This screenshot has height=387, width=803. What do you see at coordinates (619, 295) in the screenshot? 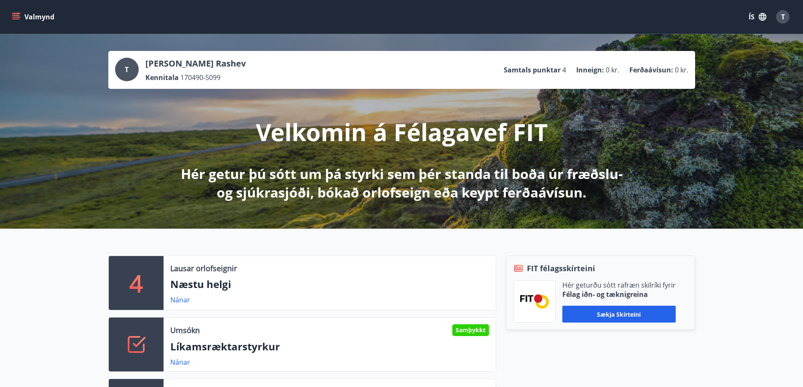
I see `p: Félag iðn- og tæknigreina` at bounding box center [619, 295].